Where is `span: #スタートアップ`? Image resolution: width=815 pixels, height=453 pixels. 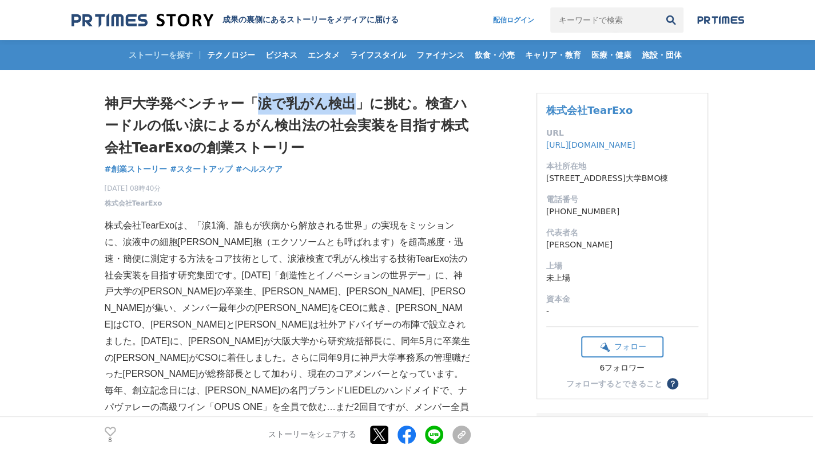 span: #スタートアップ is located at coordinates (201, 169).